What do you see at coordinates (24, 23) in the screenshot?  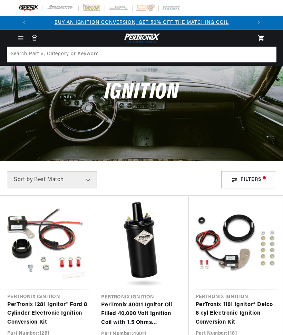 I see `button: Translation missing: en.sections.announcements.previous_announcement` at bounding box center [24, 23].